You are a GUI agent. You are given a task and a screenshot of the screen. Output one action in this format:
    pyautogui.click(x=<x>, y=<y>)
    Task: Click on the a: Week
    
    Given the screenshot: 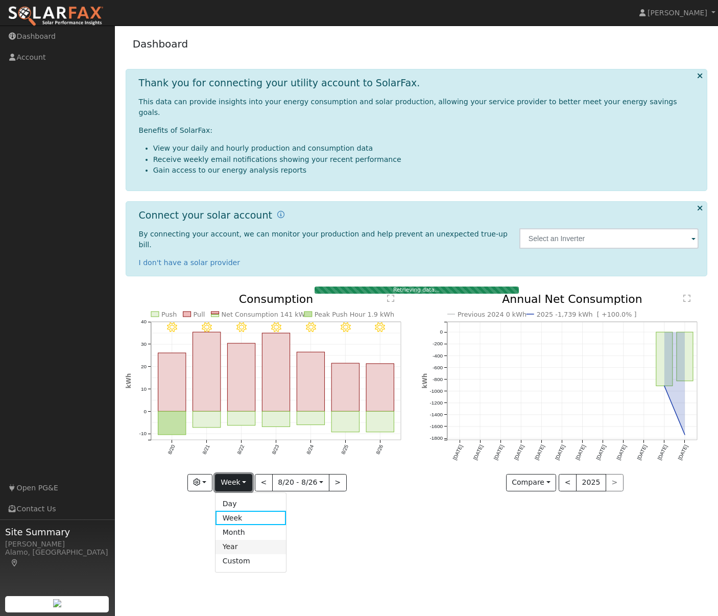 What is the action you would take?
    pyautogui.click(x=251, y=518)
    